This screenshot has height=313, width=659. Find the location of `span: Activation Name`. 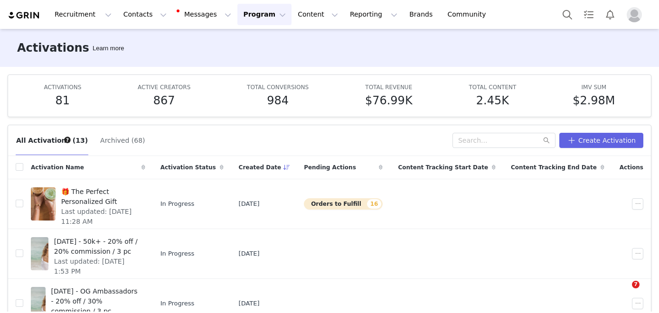

span: Activation Name is located at coordinates (57, 168).